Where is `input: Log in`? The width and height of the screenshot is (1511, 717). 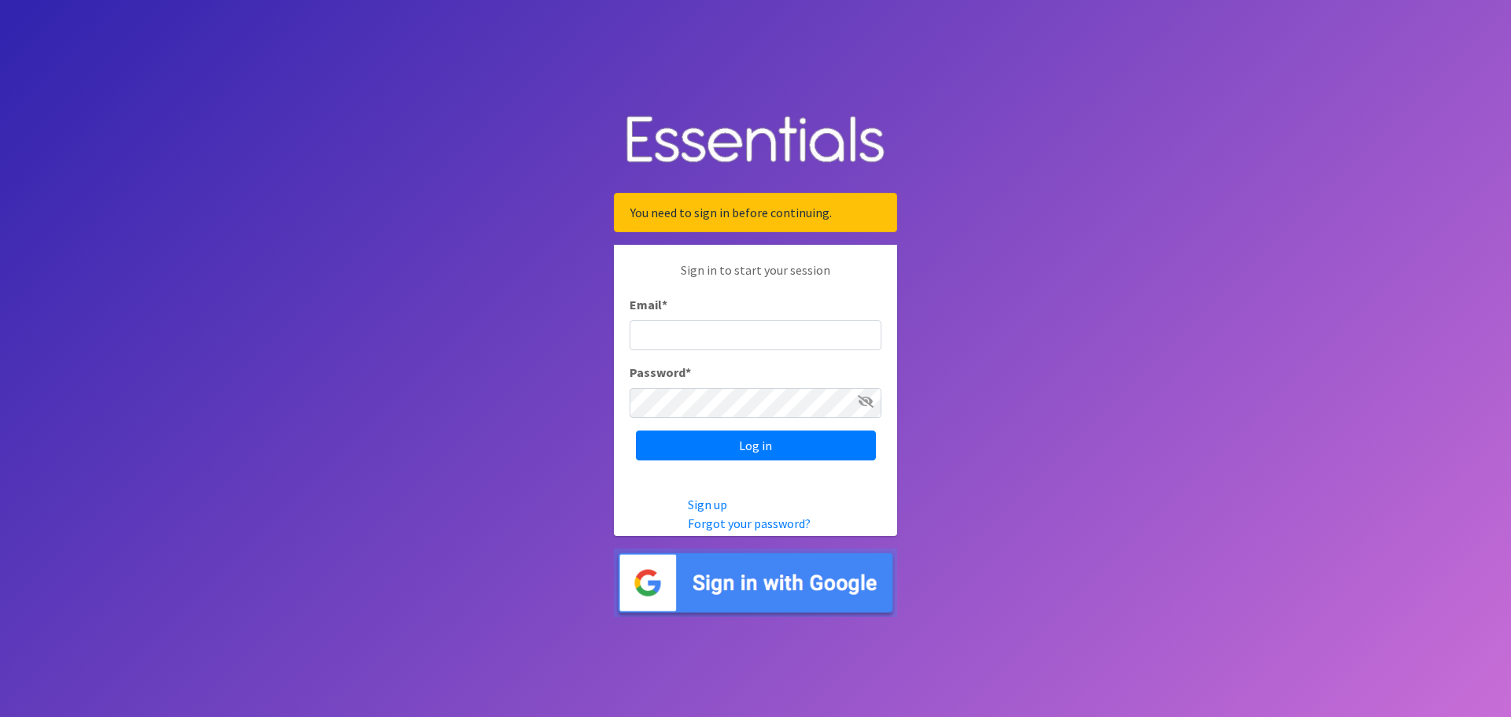
input: Log in is located at coordinates (755, 445).